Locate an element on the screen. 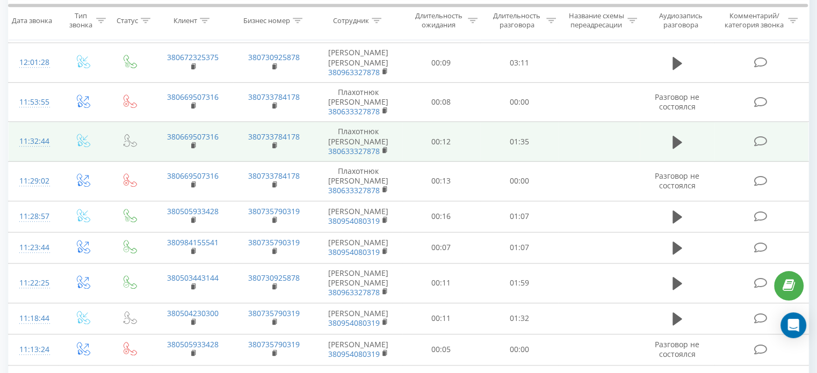  a: 380504230300 is located at coordinates (193, 313).